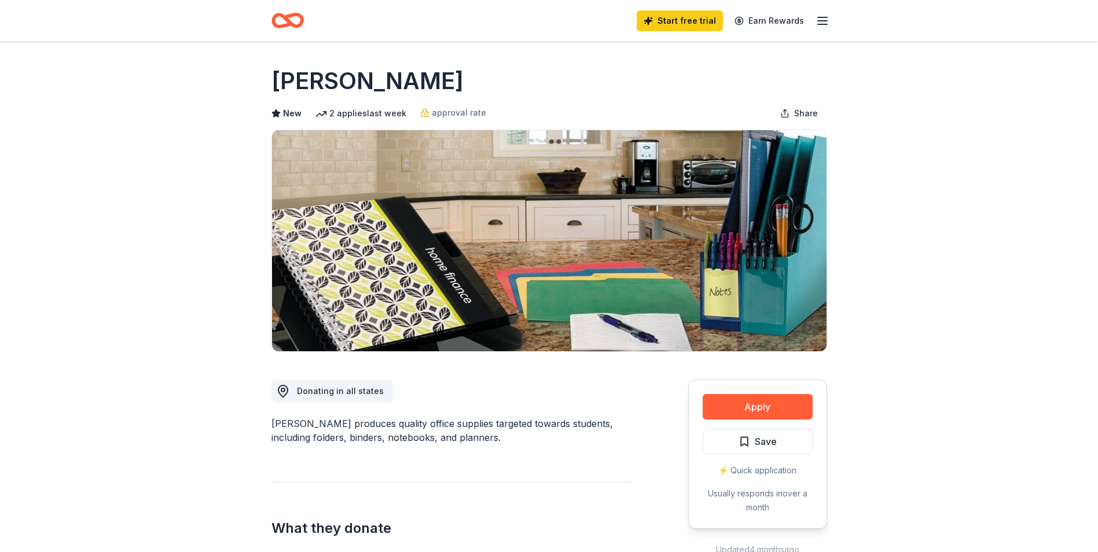 The width and height of the screenshot is (1098, 552). I want to click on button: Apply, so click(758, 407).